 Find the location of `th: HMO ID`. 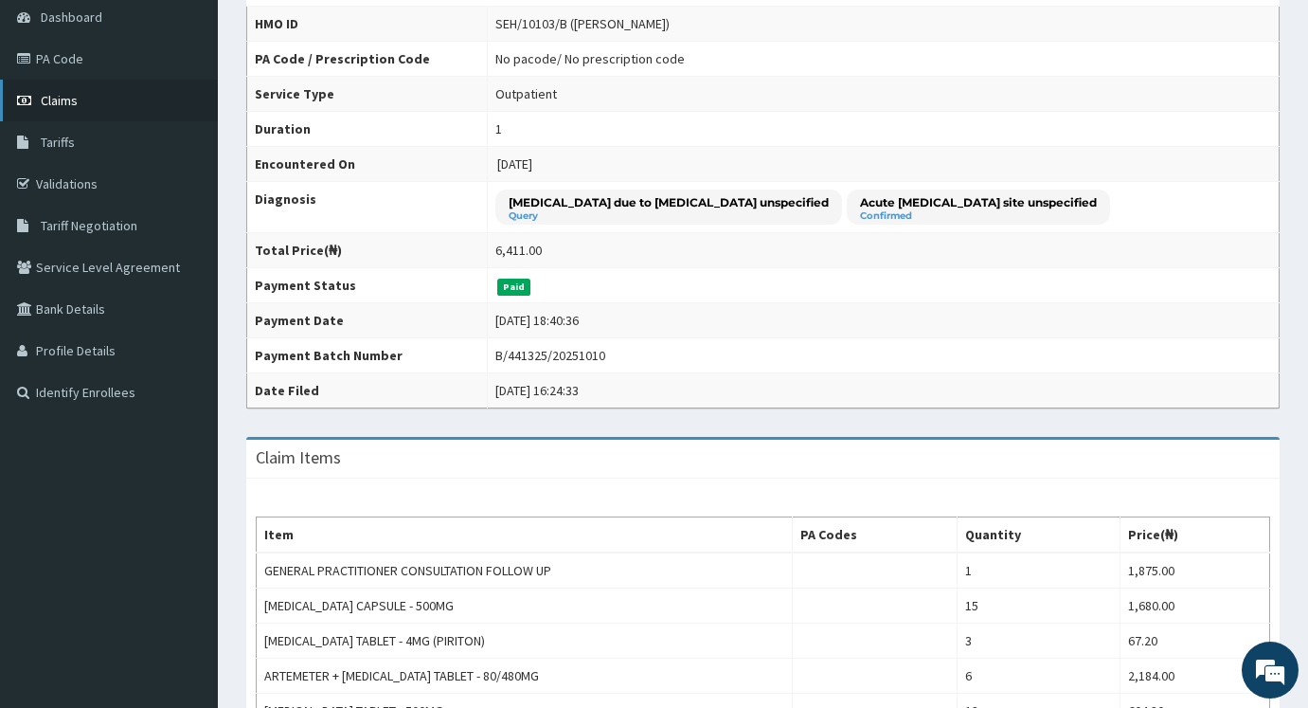

th: HMO ID is located at coordinates (368, 24).